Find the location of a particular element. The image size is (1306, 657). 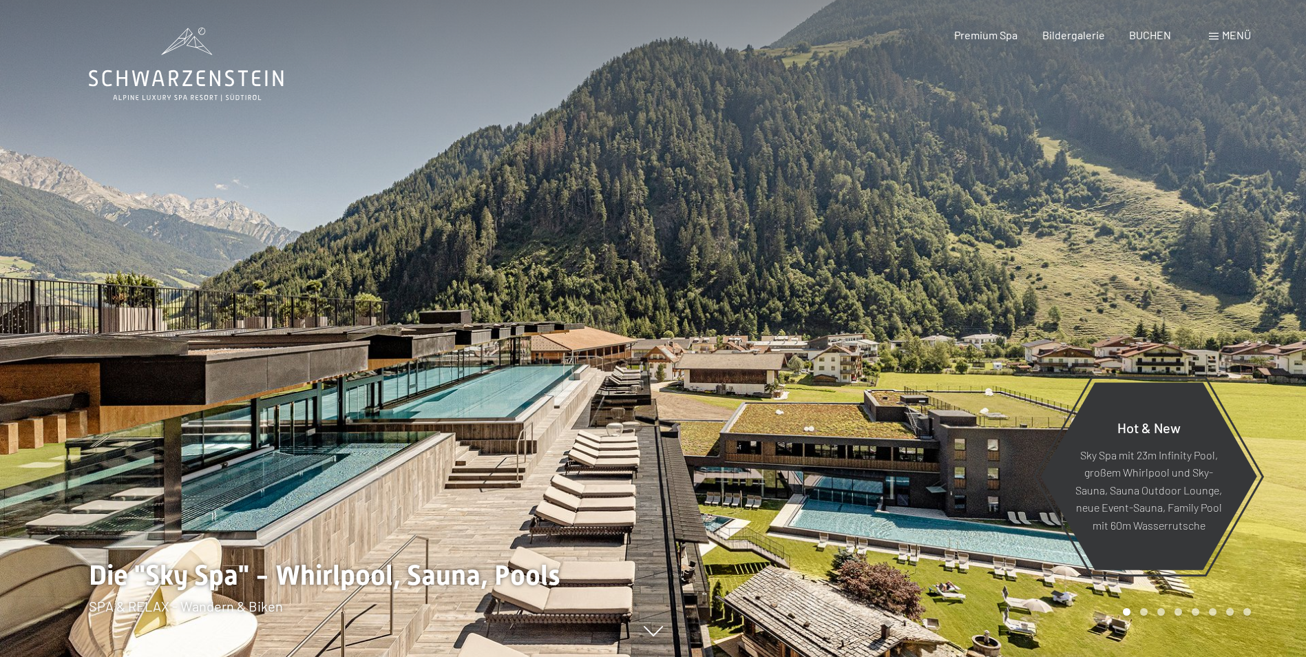

a: Premium Spa is located at coordinates (986, 34).